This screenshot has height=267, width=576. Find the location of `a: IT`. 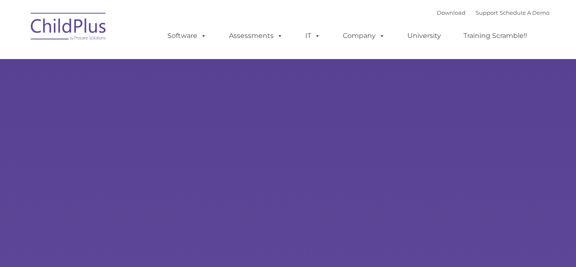

a: IT is located at coordinates (313, 36).